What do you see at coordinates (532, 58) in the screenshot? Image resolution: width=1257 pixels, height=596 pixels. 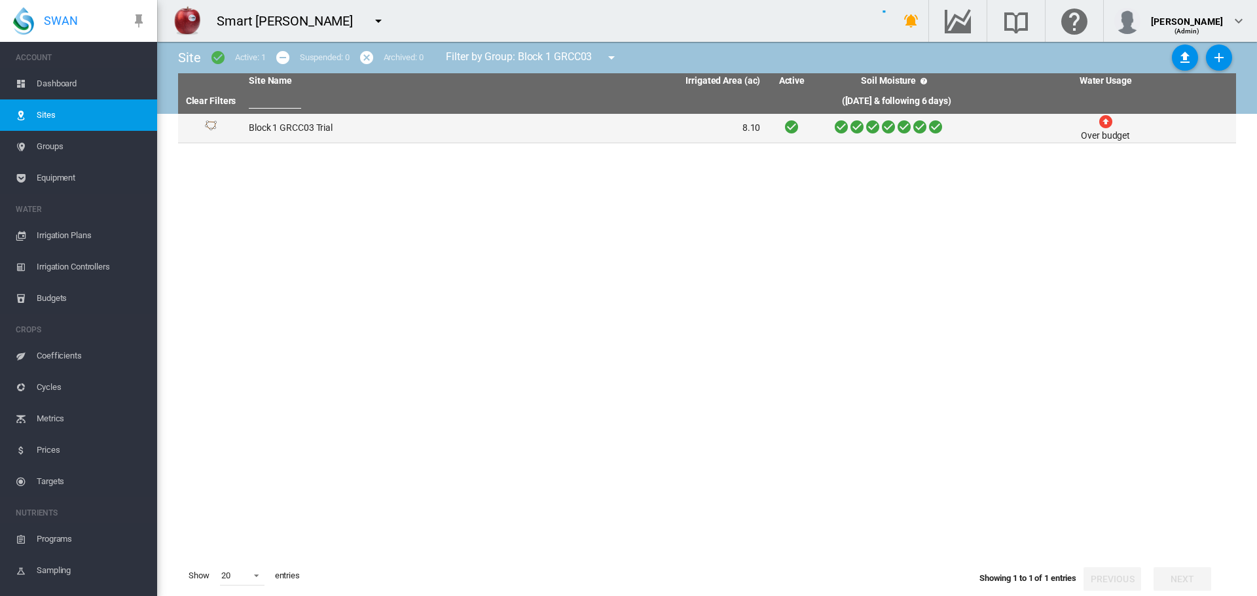 I see `div: Filter by Group: Block 1 GRCC03` at bounding box center [532, 58].